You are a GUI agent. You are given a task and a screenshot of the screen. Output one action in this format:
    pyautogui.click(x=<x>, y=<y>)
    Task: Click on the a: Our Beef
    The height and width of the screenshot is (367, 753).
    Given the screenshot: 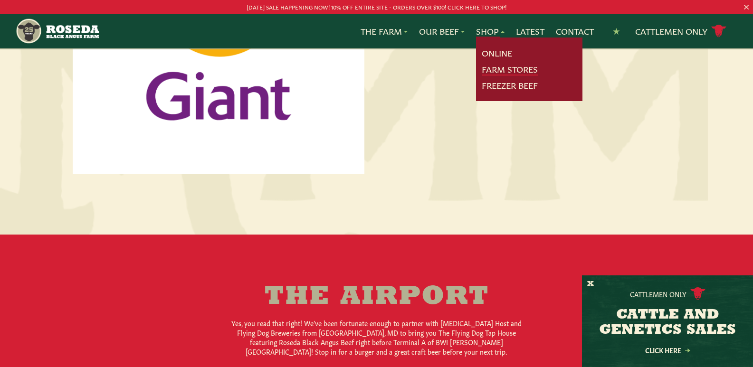 What is the action you would take?
    pyautogui.click(x=442, y=31)
    